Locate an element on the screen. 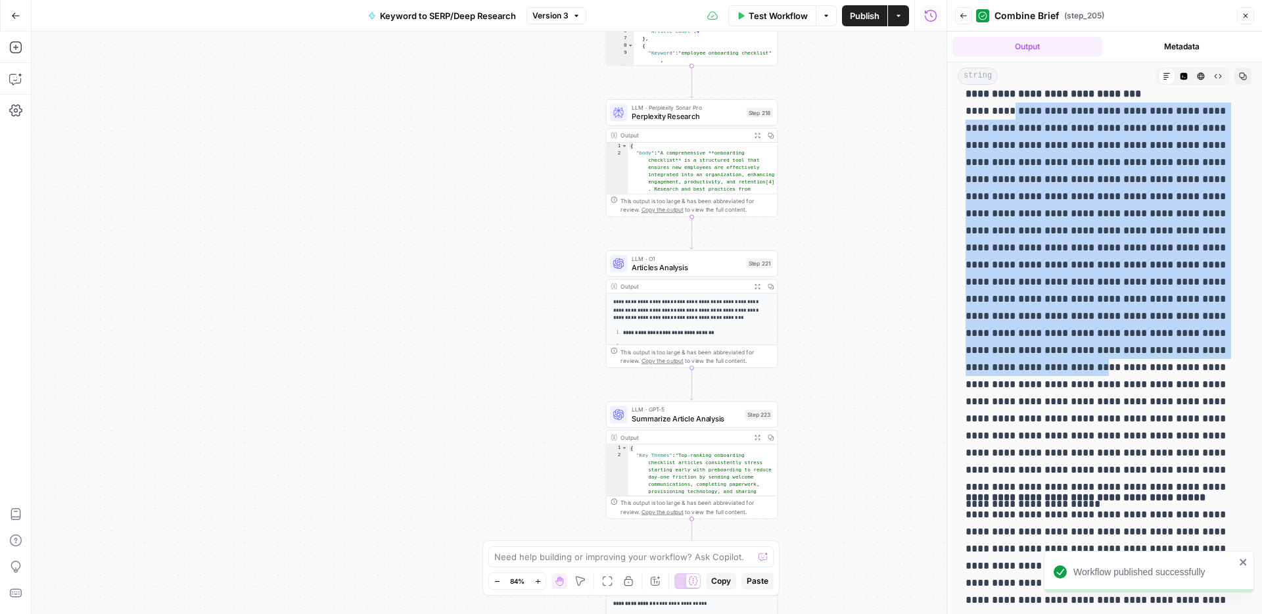 This screenshot has width=1262, height=614. span: ( step_205 ) is located at coordinates (1084, 16).